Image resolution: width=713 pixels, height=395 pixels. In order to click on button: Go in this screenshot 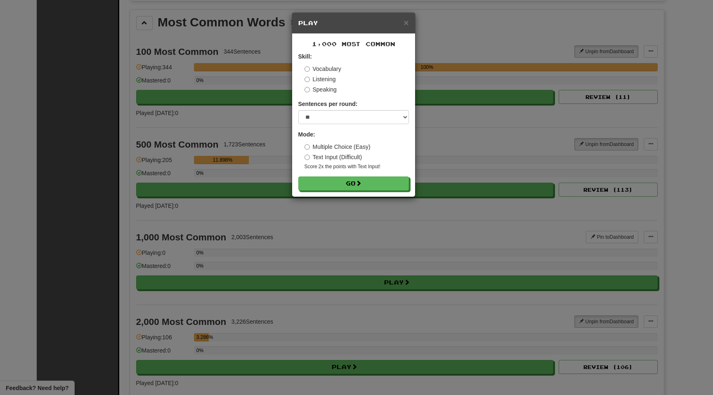, I will do `click(353, 184)`.